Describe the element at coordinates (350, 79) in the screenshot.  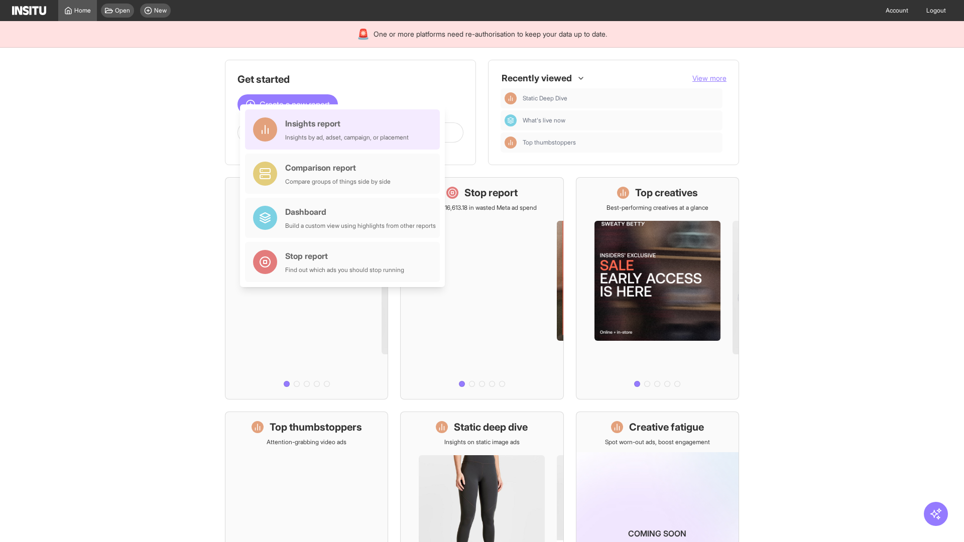
I see `h1: Get started` at that location.